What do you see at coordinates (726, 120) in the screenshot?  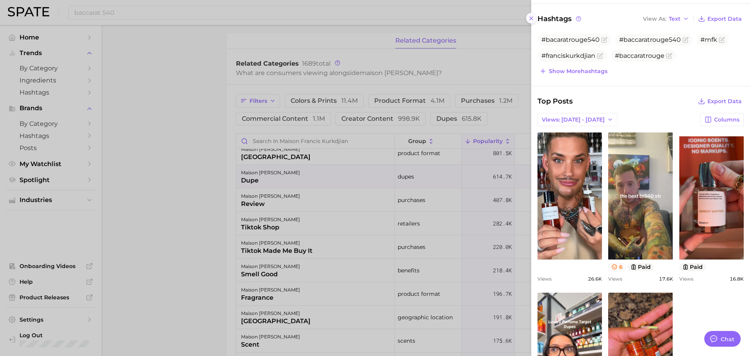 I see `span: Columns` at bounding box center [726, 120].